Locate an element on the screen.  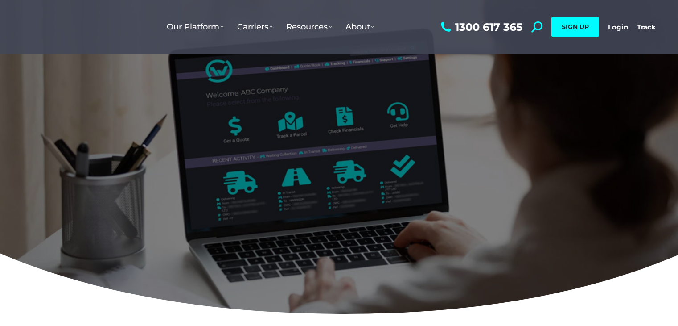
a: 1300 617 365 is located at coordinates (481, 27).